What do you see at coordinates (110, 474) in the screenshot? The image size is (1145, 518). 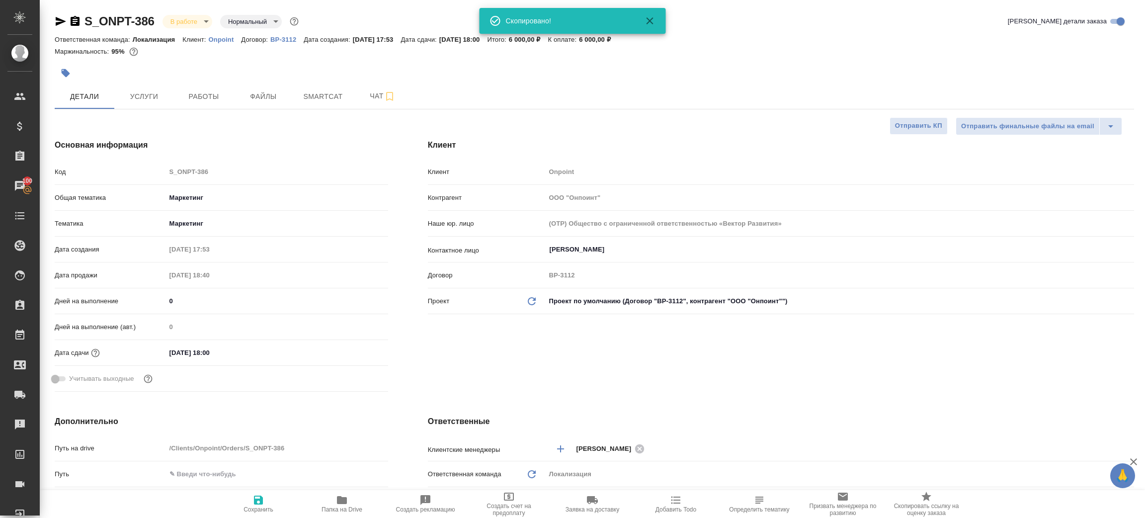 I see `p: Путь` at bounding box center [110, 474].